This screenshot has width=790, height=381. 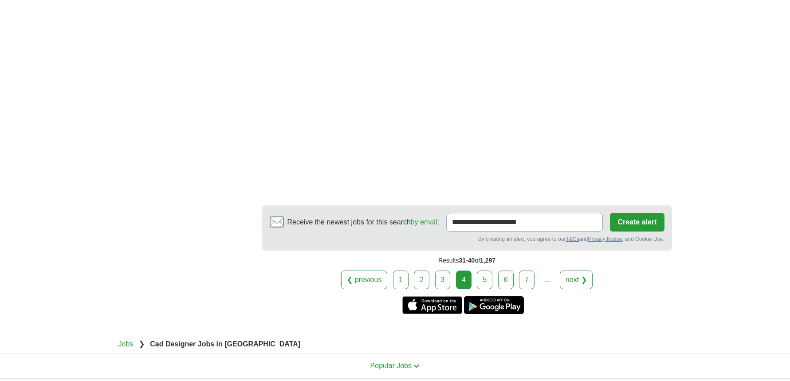 What do you see at coordinates (526, 280) in the screenshot?
I see `a: 7` at bounding box center [526, 280].